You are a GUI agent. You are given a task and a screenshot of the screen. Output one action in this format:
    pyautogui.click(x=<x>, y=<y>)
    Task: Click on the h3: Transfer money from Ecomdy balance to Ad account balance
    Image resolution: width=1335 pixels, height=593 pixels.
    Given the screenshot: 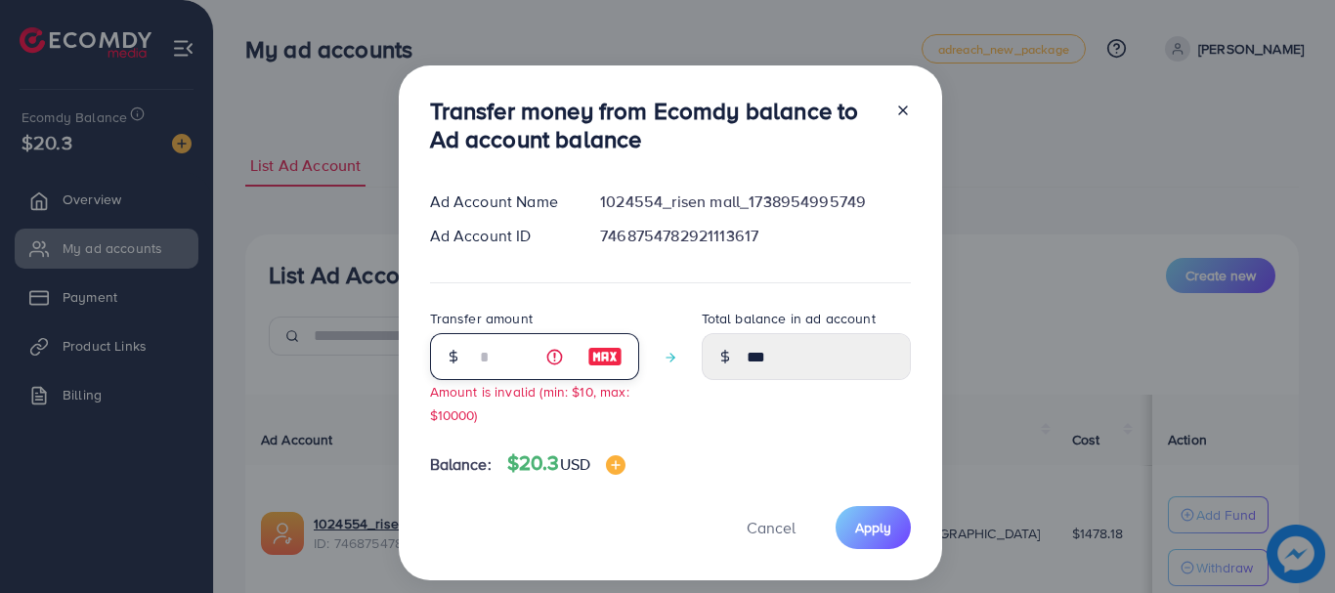 What is the action you would take?
    pyautogui.click(x=655, y=125)
    